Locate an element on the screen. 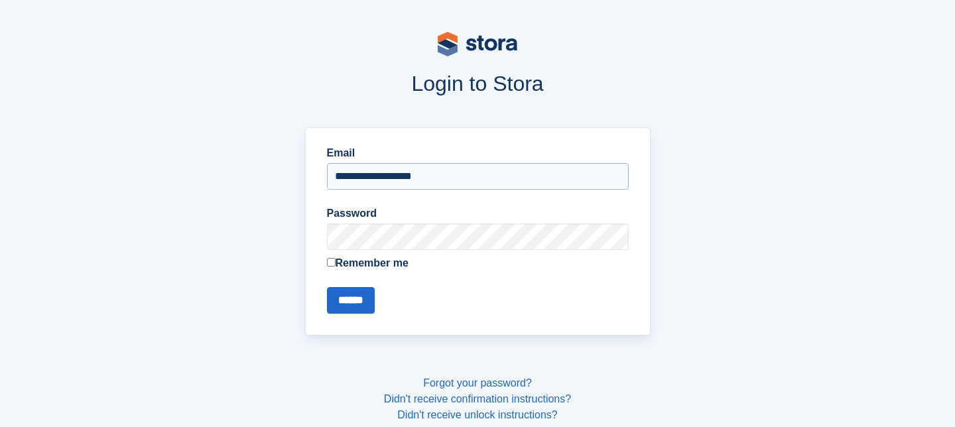  h1: Login to Stora is located at coordinates (478, 84).